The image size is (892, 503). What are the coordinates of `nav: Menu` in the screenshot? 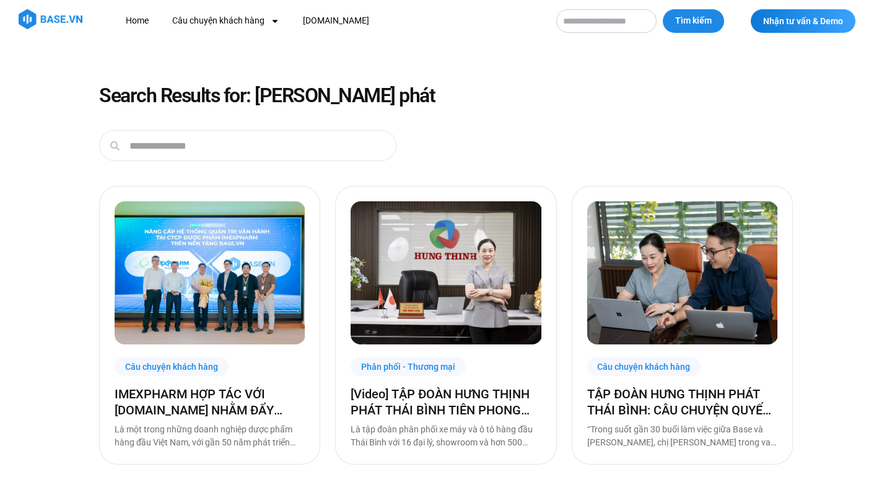 It's located at (330, 20).